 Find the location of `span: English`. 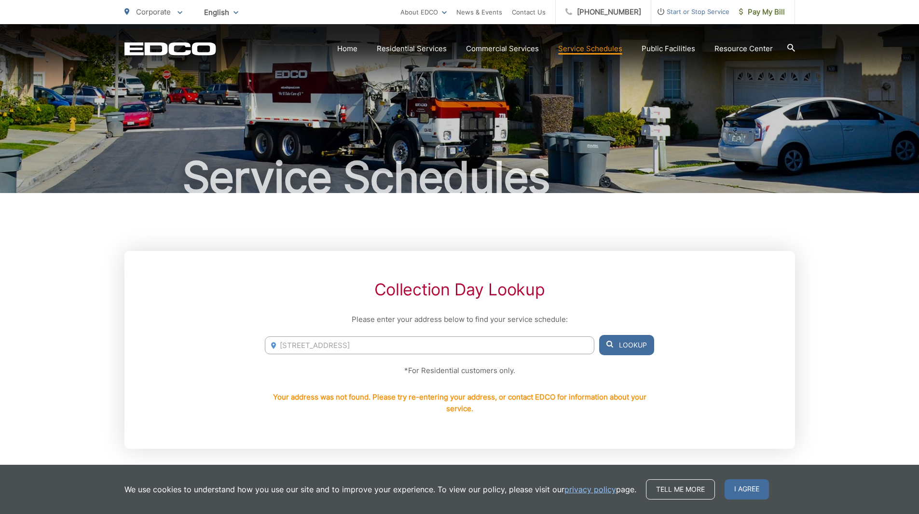

span: English is located at coordinates (221, 12).